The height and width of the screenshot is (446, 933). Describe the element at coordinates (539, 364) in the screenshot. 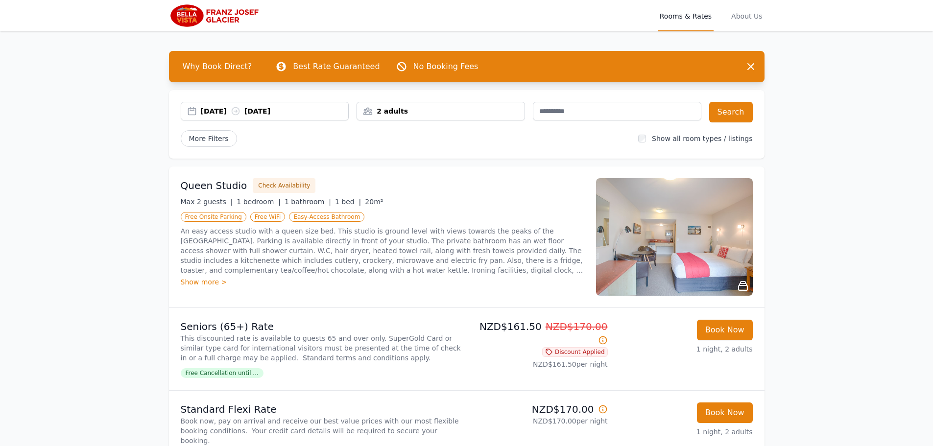

I see `p: NZD$161.50 per night` at that location.